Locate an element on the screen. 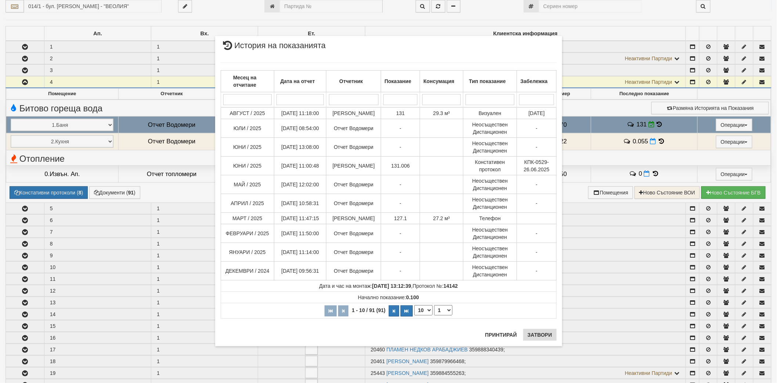 Image resolution: width=777 pixels, height=383 pixels. th: Отчетник: No sort applied, activate to apply an ascending sort is located at coordinates (354, 81).